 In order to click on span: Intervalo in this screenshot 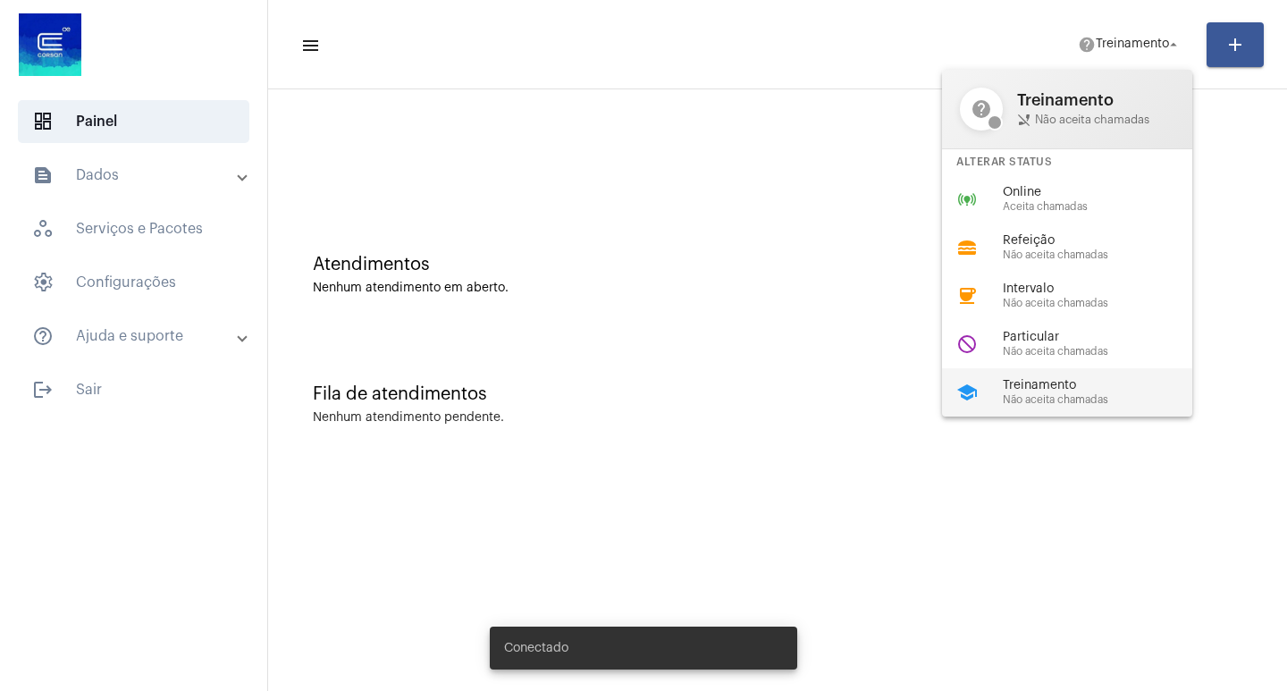, I will do `click(1105, 289)`.